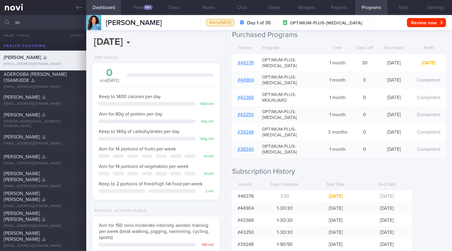  I want to click on div: # 43250, so click(246, 232).